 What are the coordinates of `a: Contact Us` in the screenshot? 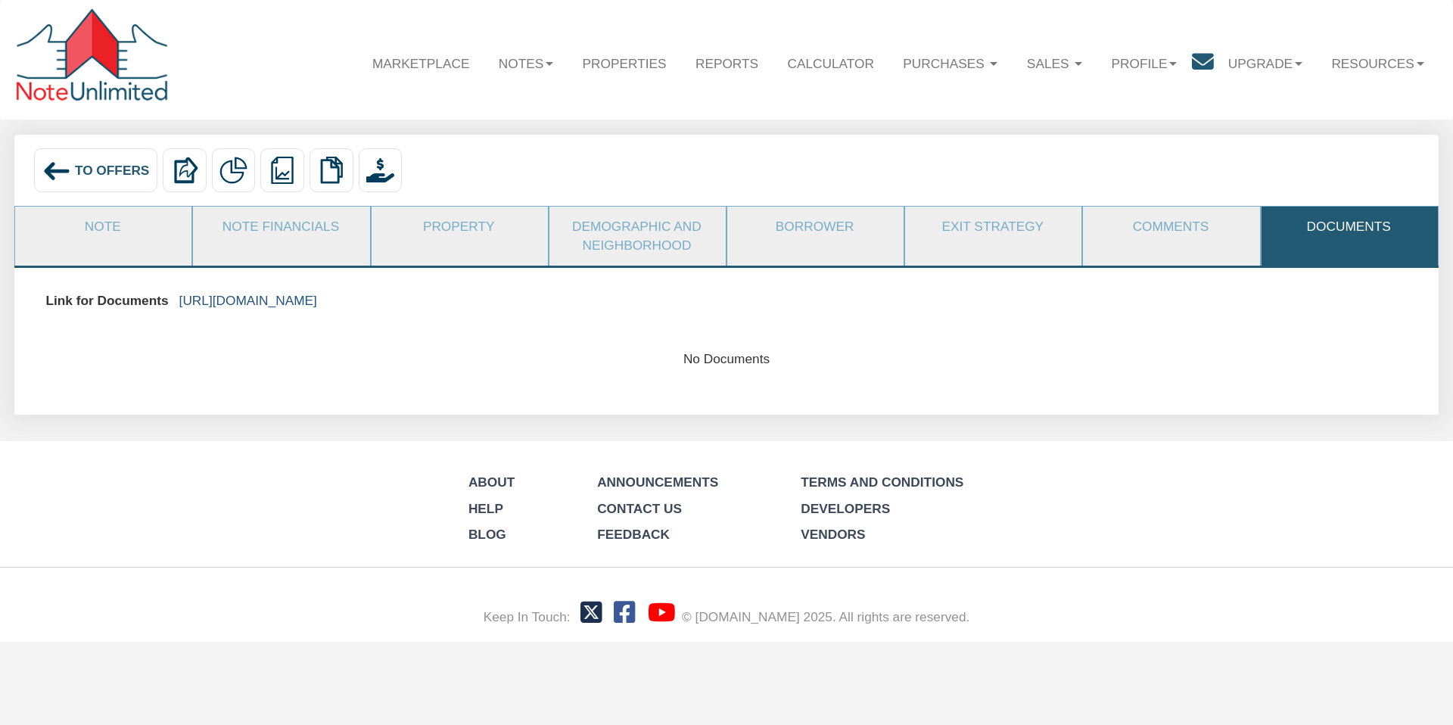 It's located at (639, 508).